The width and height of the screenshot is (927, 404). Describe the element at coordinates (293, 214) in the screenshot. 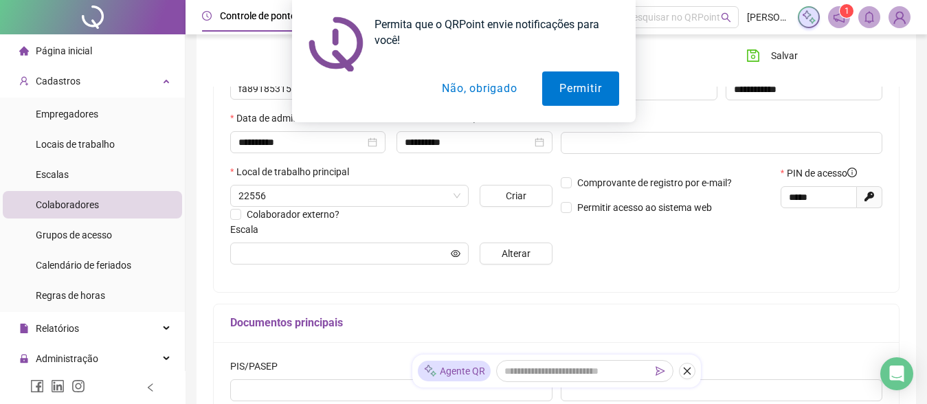

I see `span: Colaborador externo?` at that location.